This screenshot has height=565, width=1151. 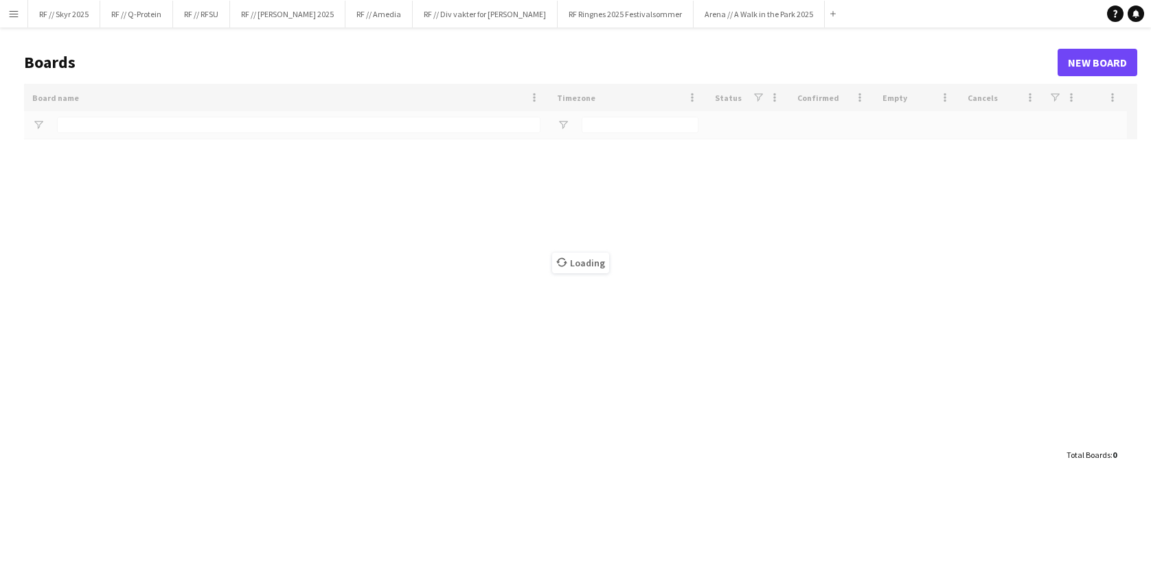 I want to click on h1: Boards, so click(x=541, y=63).